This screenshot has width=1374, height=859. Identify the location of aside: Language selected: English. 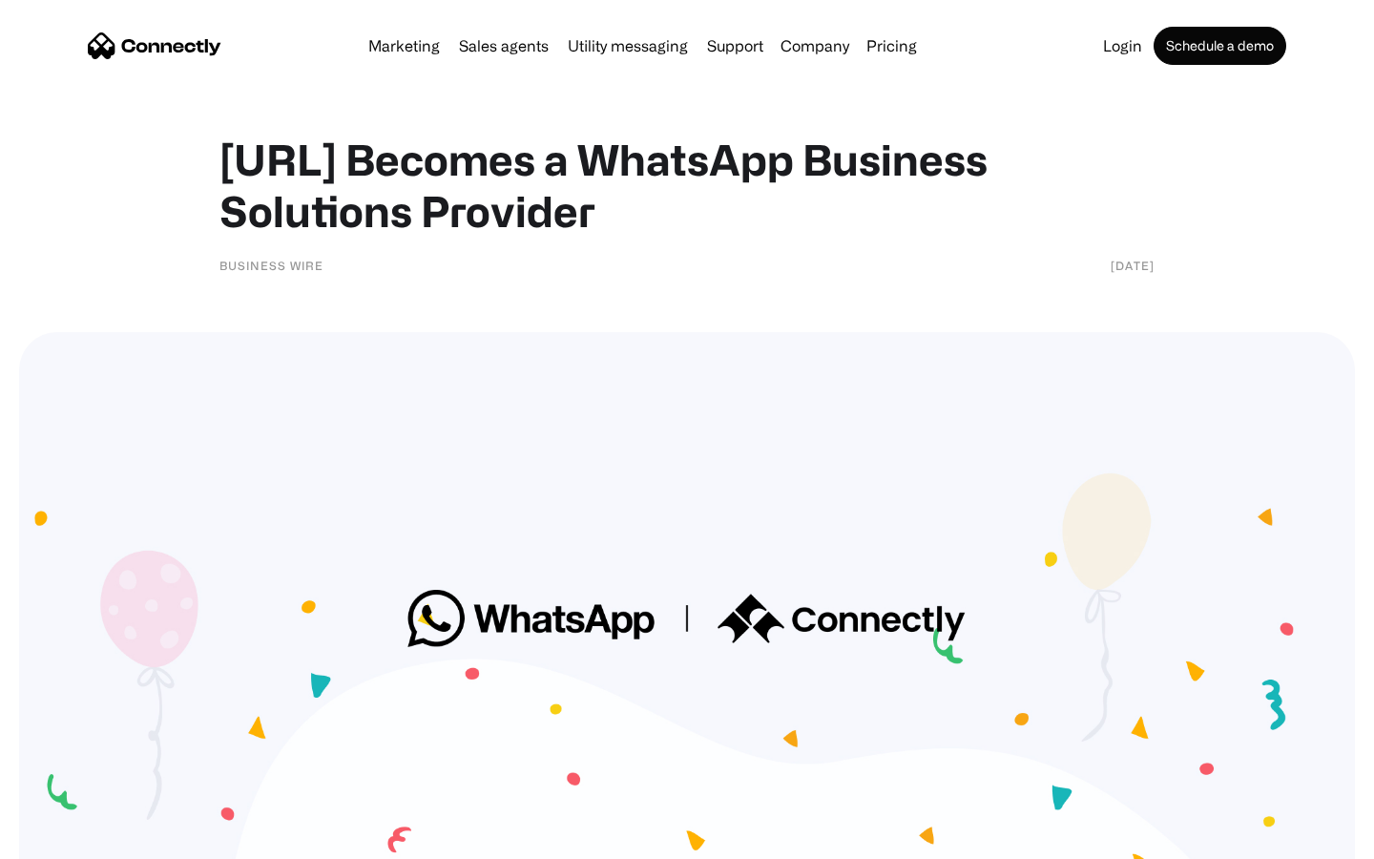
(67, 839).